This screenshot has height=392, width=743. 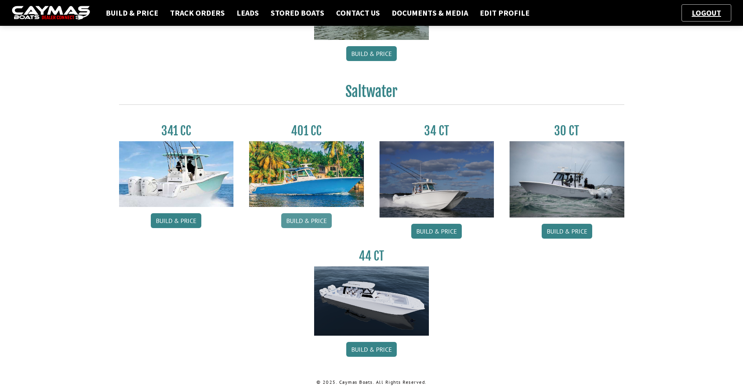 I want to click on img: 44ct_background.png, so click(x=371, y=301).